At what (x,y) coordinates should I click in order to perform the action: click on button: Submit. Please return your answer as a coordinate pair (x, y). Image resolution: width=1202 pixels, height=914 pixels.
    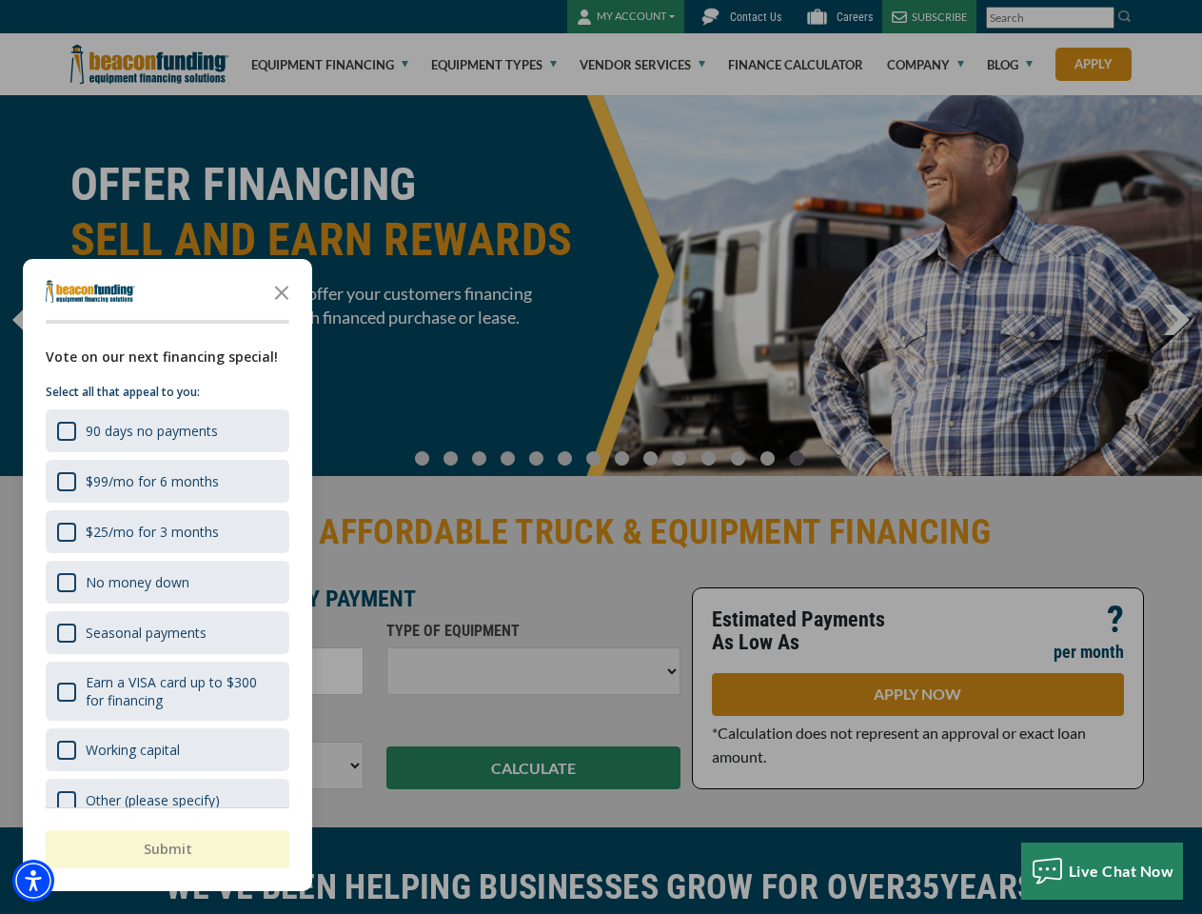
    Looking at the image, I should click on (168, 849).